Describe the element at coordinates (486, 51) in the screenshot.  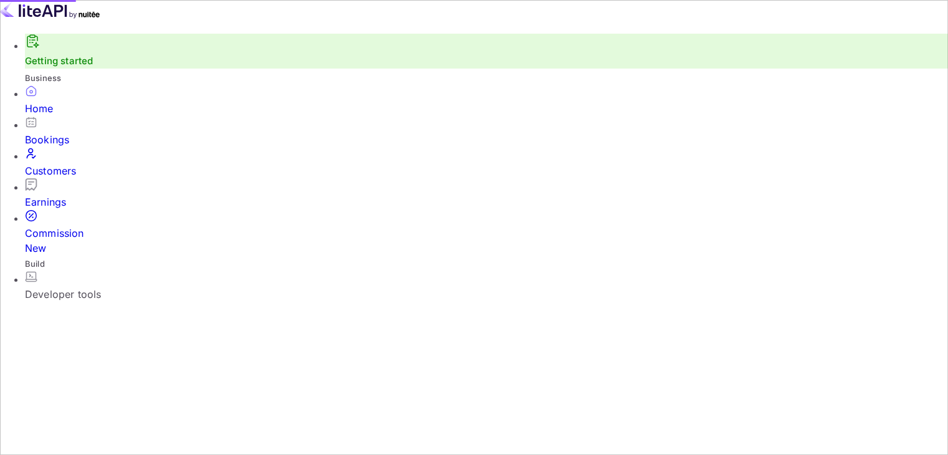
I see `div: Getting started` at that location.